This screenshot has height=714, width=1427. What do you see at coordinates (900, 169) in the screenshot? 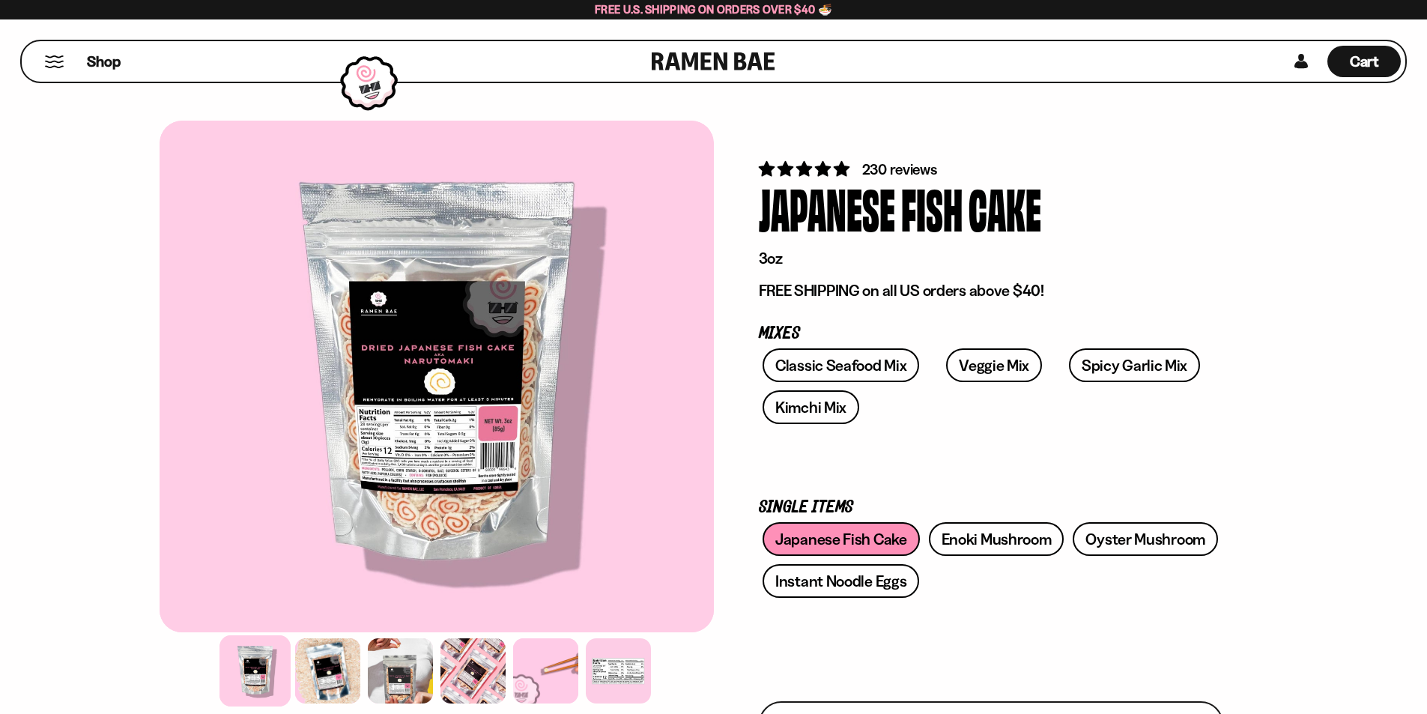
I see `span: 230 reviews` at bounding box center [900, 169].